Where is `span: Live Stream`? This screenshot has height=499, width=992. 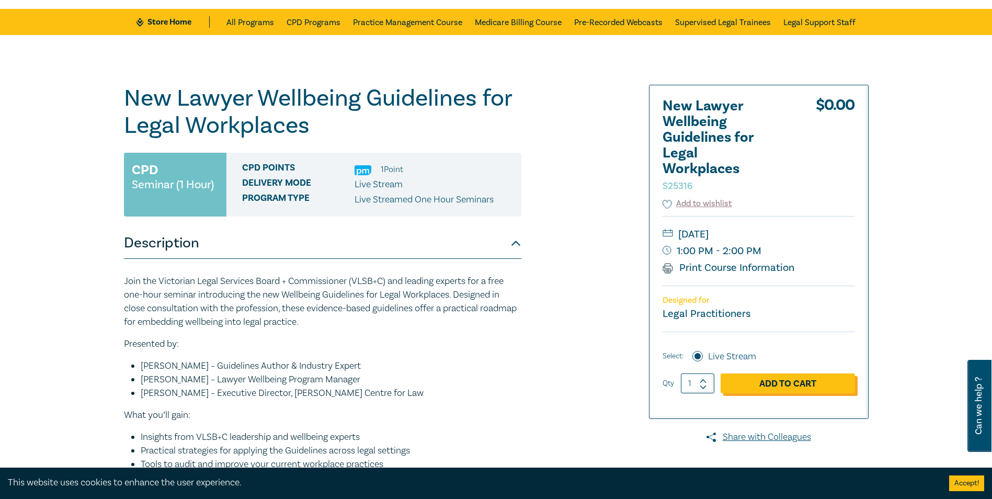
span: Live Stream is located at coordinates (378, 184).